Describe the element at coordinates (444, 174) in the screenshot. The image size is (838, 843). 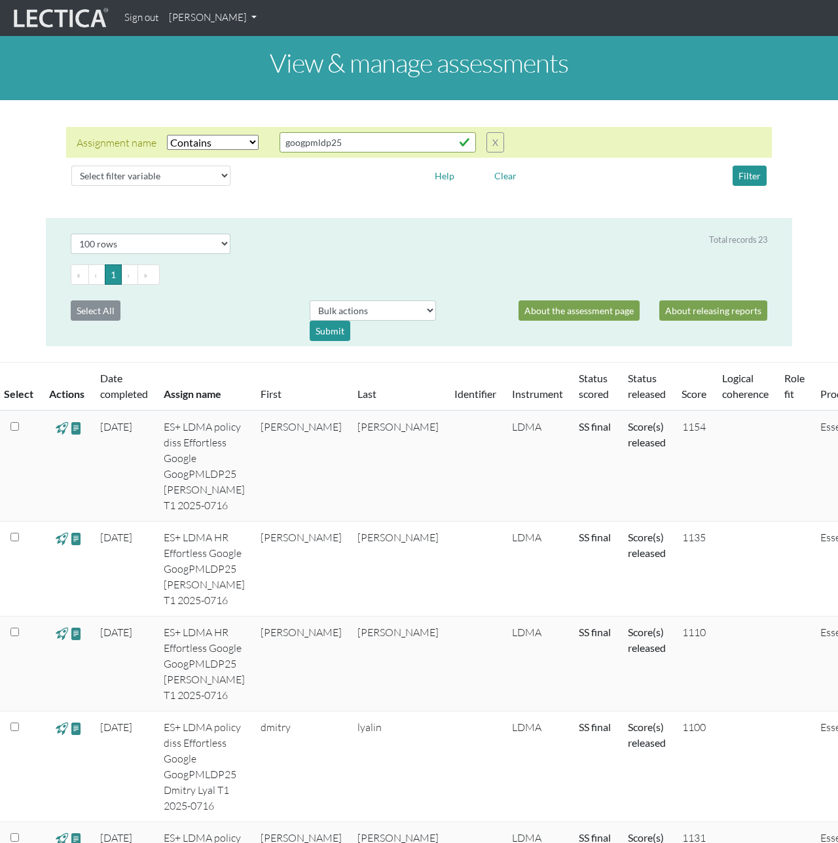
I see `a: Help` at that location.